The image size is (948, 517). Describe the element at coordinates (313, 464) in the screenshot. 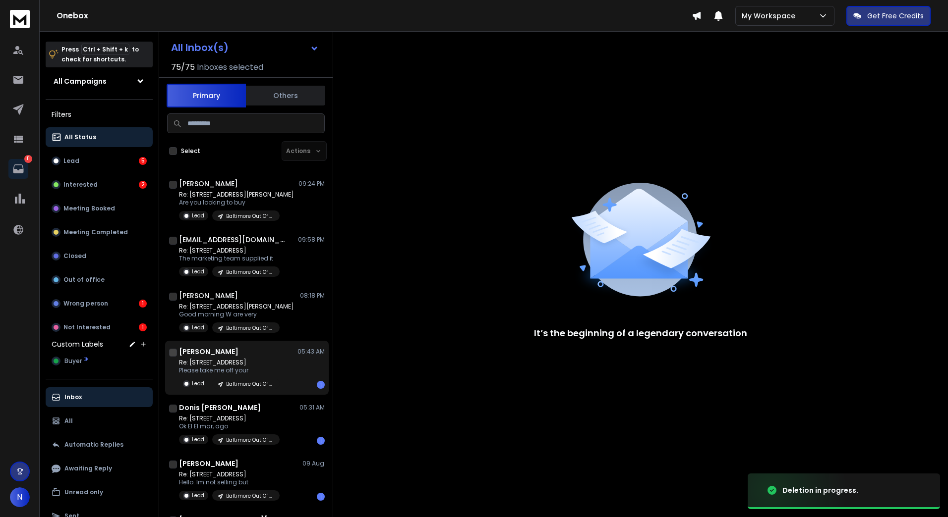

I see `p: 09 Aug` at that location.